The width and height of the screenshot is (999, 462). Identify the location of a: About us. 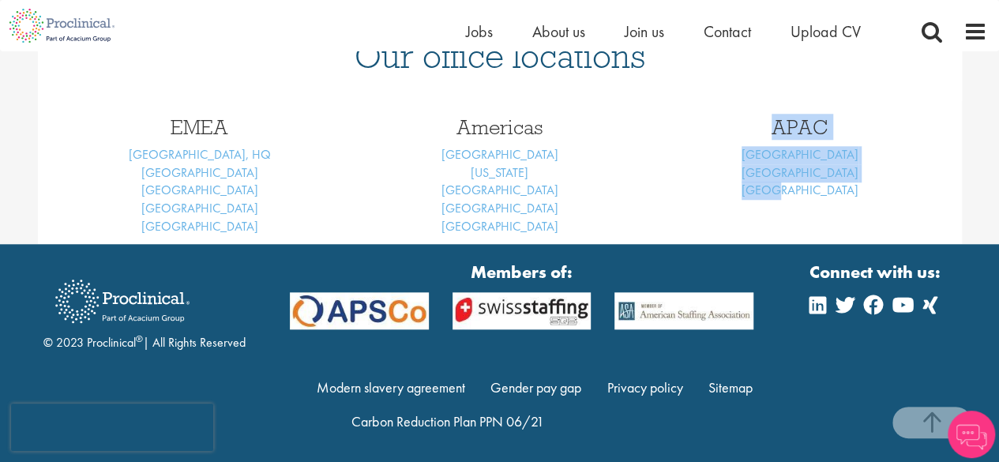
(558, 32).